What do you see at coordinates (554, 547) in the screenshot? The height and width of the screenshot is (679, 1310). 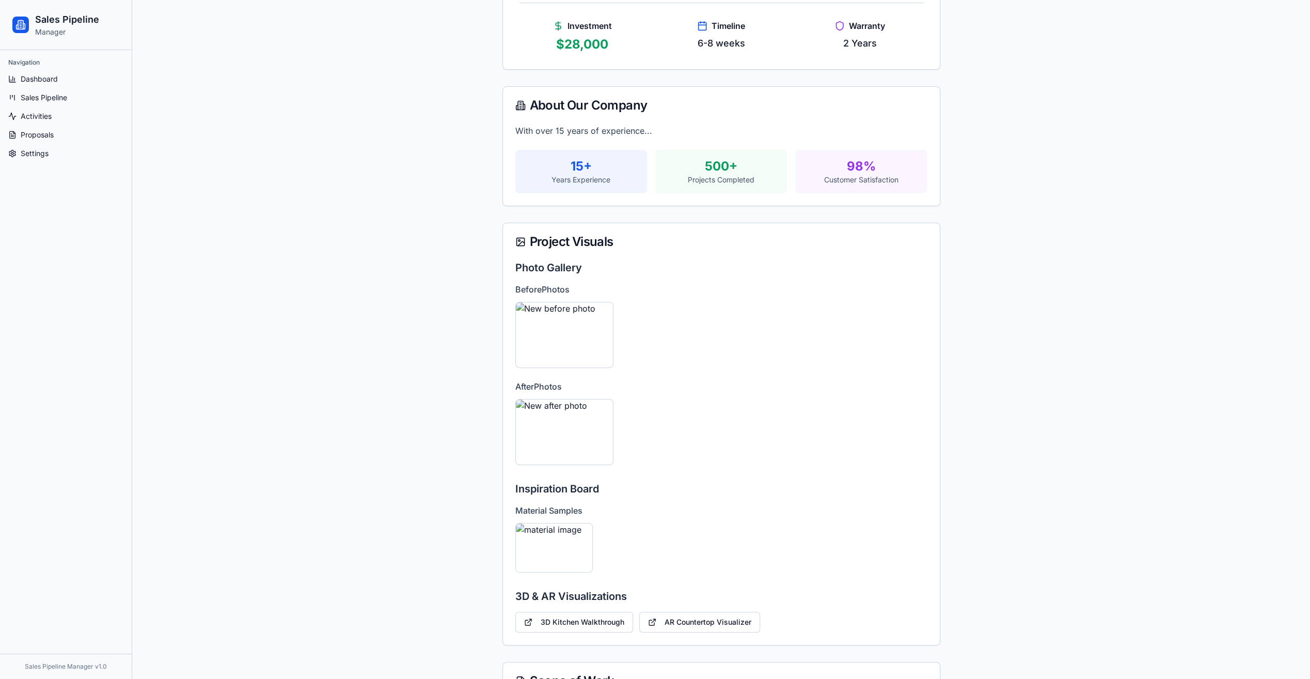 I see `img: material image` at bounding box center [554, 547].